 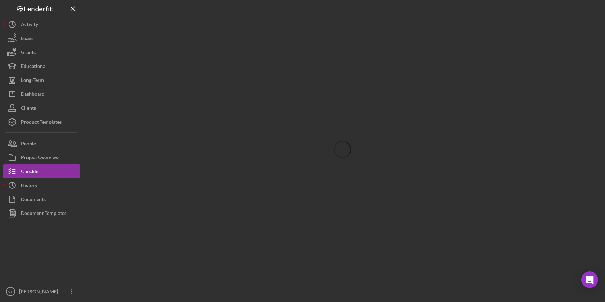 What do you see at coordinates (10, 291) in the screenshot?
I see `text: VT` at bounding box center [10, 291].